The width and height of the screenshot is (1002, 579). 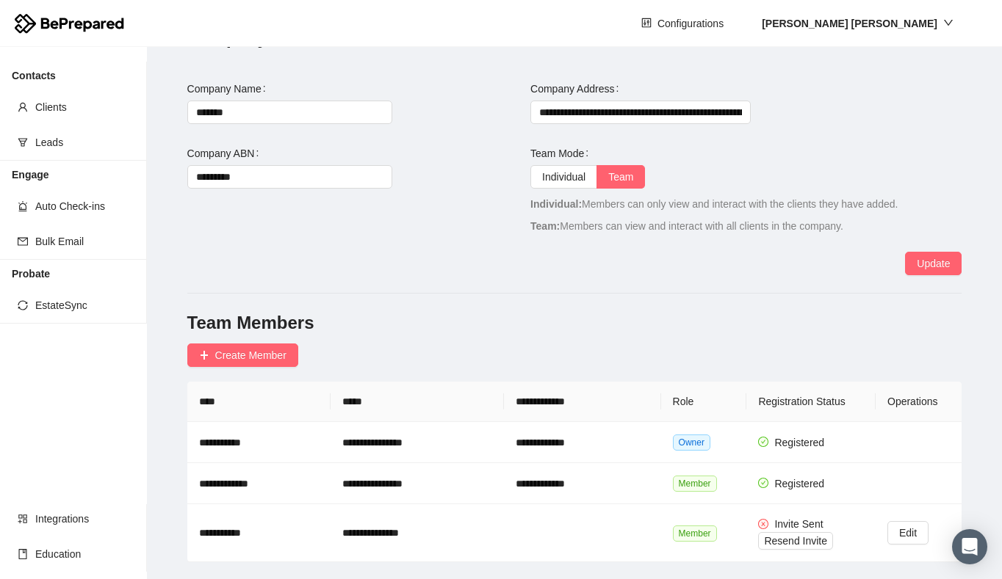 I want to click on span: Members can only view and interact with the clients they have added., so click(x=714, y=204).